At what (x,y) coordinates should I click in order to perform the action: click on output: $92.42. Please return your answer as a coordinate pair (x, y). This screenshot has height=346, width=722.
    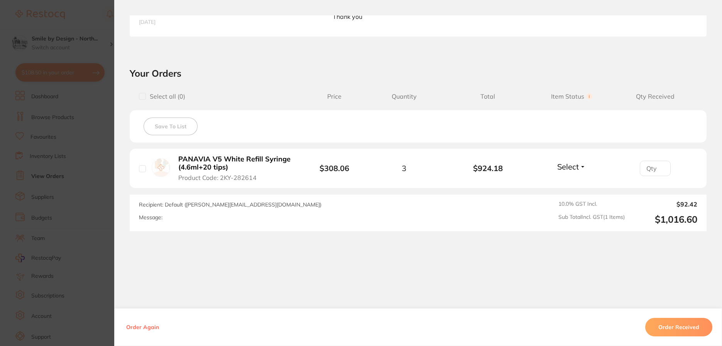
    Looking at the image, I should click on (664, 204).